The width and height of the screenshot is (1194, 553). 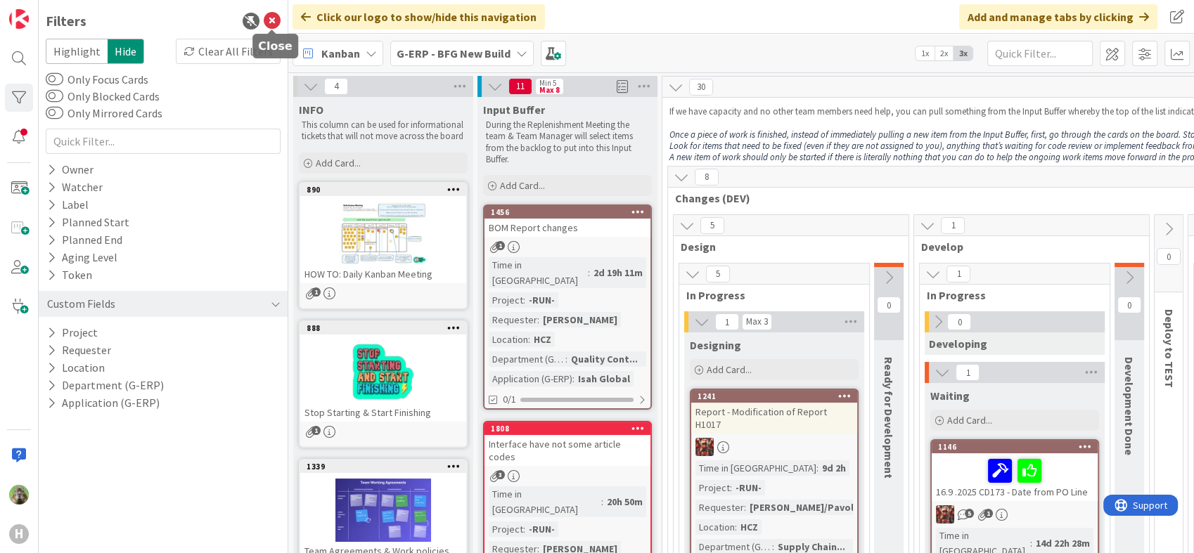 What do you see at coordinates (945, 515) in the screenshot?
I see `img: JK` at bounding box center [945, 515].